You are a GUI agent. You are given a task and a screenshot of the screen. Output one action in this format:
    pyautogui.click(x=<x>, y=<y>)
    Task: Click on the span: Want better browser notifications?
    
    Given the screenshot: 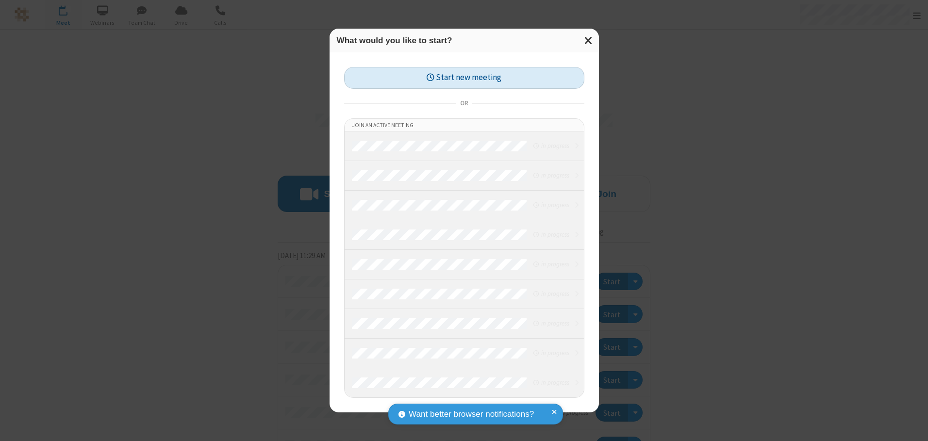 What is the action you would take?
    pyautogui.click(x=471, y=414)
    